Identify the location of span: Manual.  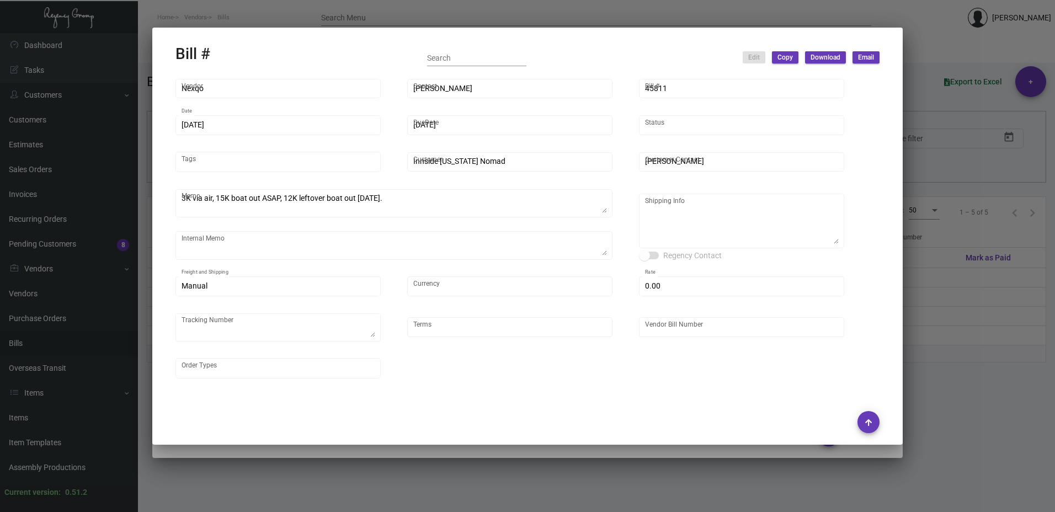
(194, 286).